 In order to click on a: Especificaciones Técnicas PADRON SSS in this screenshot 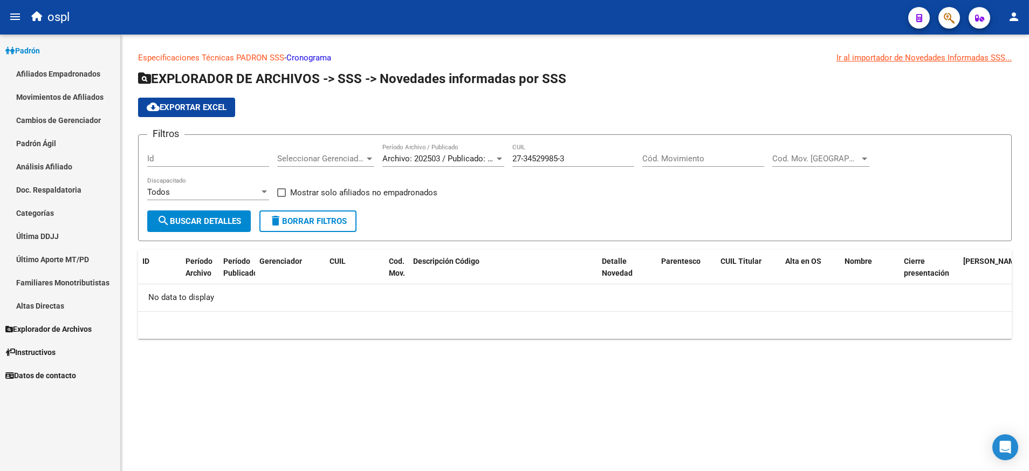, I will do `click(211, 58)`.